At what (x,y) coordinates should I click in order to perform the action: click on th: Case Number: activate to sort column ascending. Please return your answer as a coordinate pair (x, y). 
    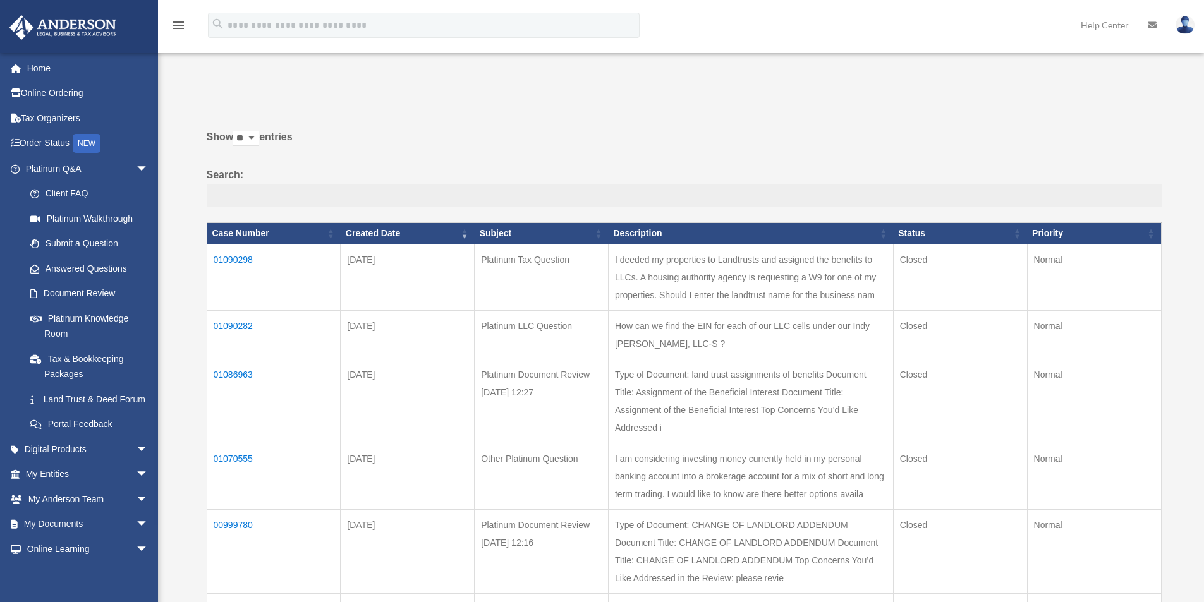
    Looking at the image, I should click on (274, 234).